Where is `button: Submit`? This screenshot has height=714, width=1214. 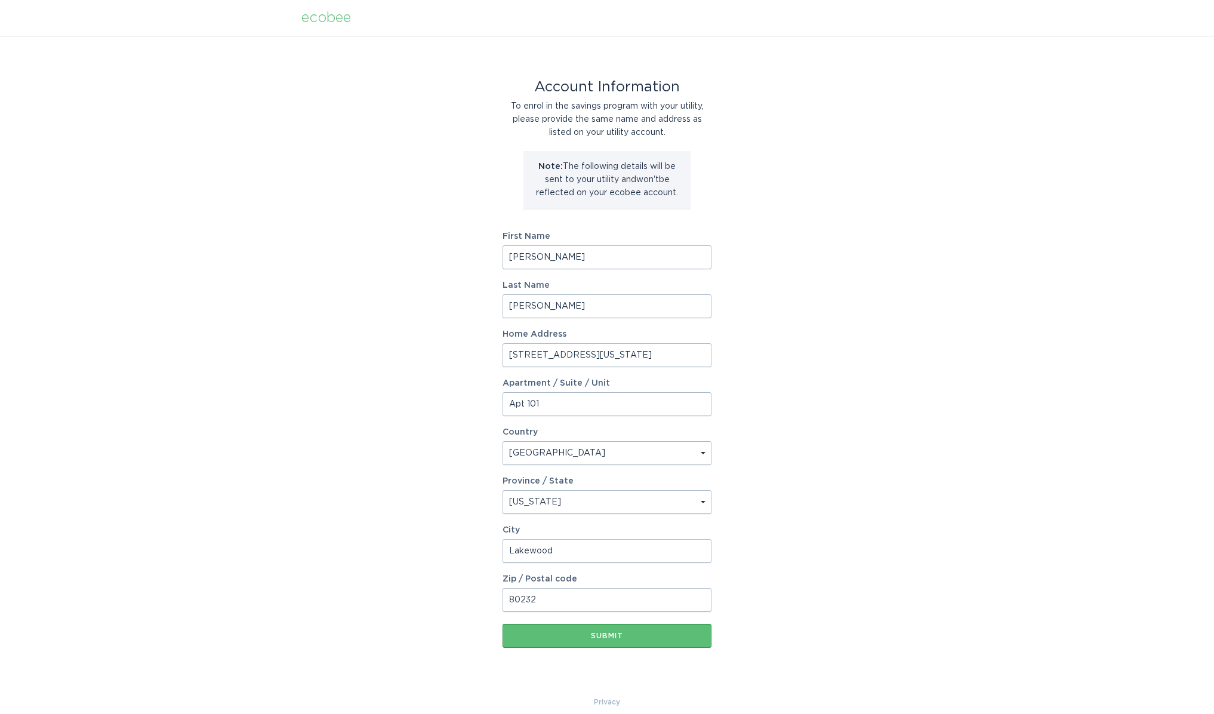 button: Submit is located at coordinates (607, 635).